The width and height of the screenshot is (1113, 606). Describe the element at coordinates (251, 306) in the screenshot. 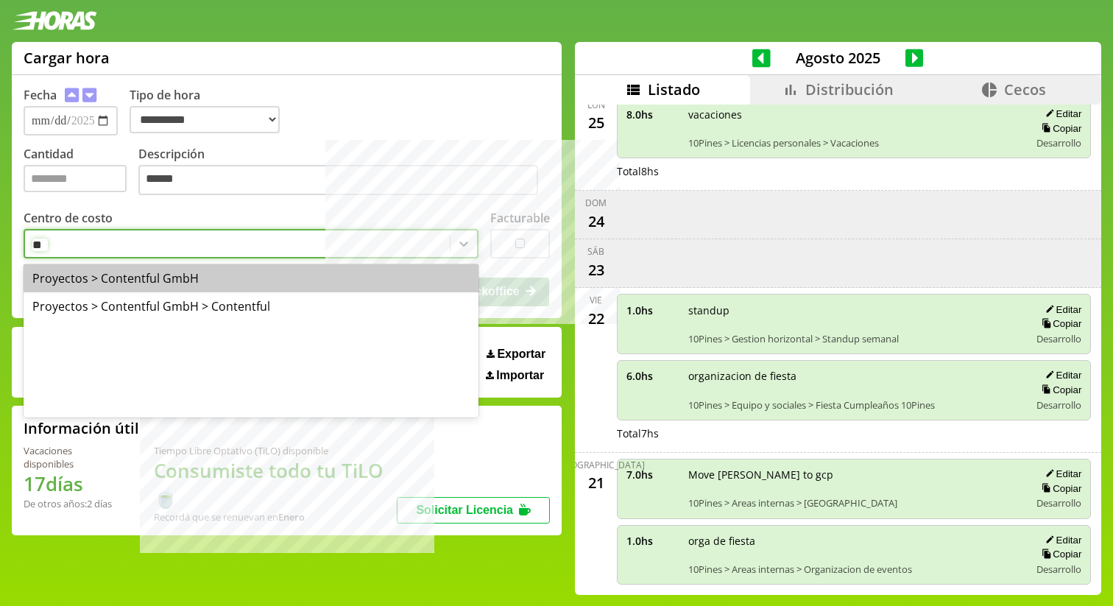

I see `div: Proyectos > Contentful GmbH > Contentful` at that location.